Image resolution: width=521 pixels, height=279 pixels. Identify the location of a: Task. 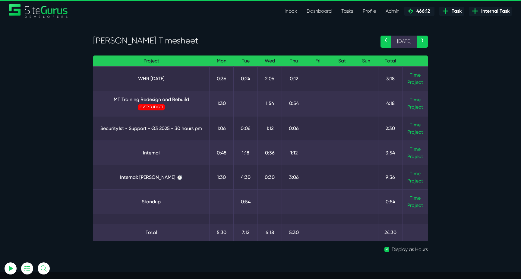
(452, 11).